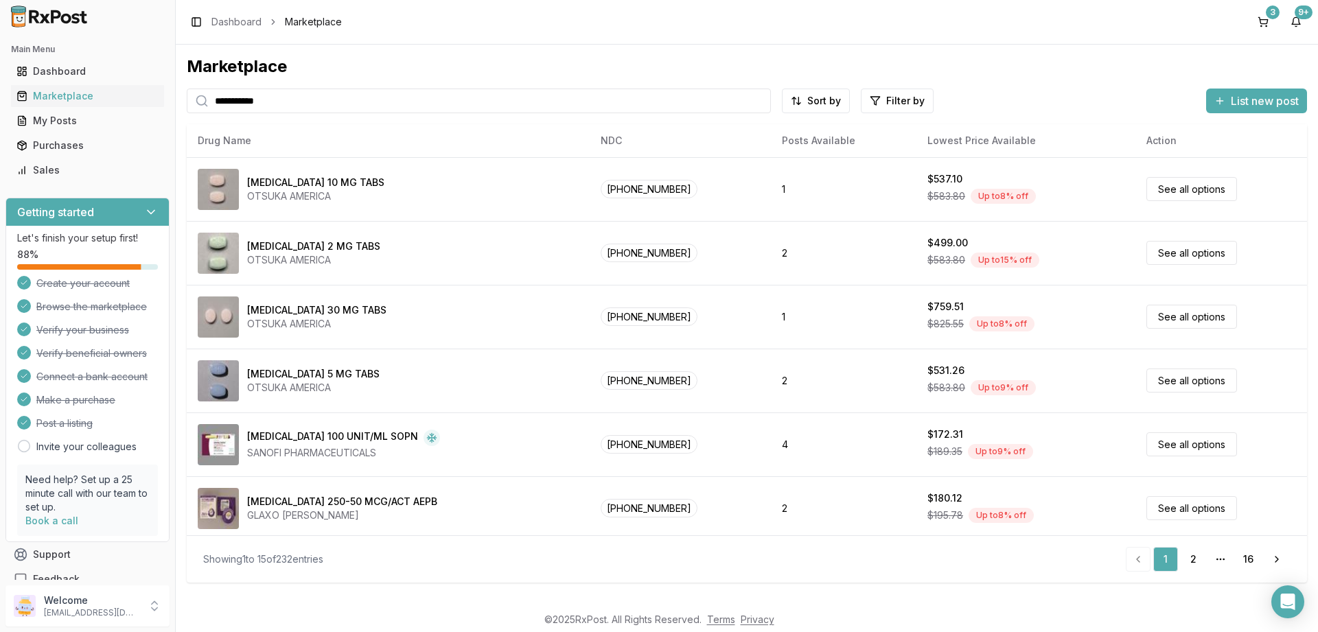 The image size is (1318, 632). Describe the element at coordinates (947, 243) in the screenshot. I see `div: $499.00` at that location.